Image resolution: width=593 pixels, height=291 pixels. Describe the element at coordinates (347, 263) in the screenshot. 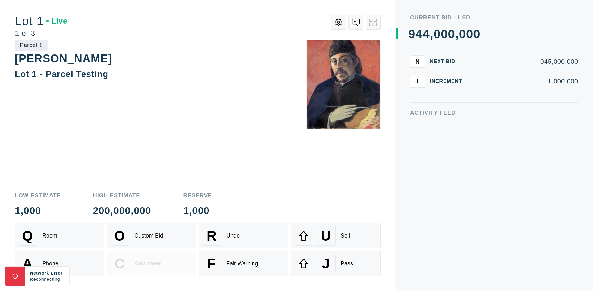

I see `div: Pass` at that location.